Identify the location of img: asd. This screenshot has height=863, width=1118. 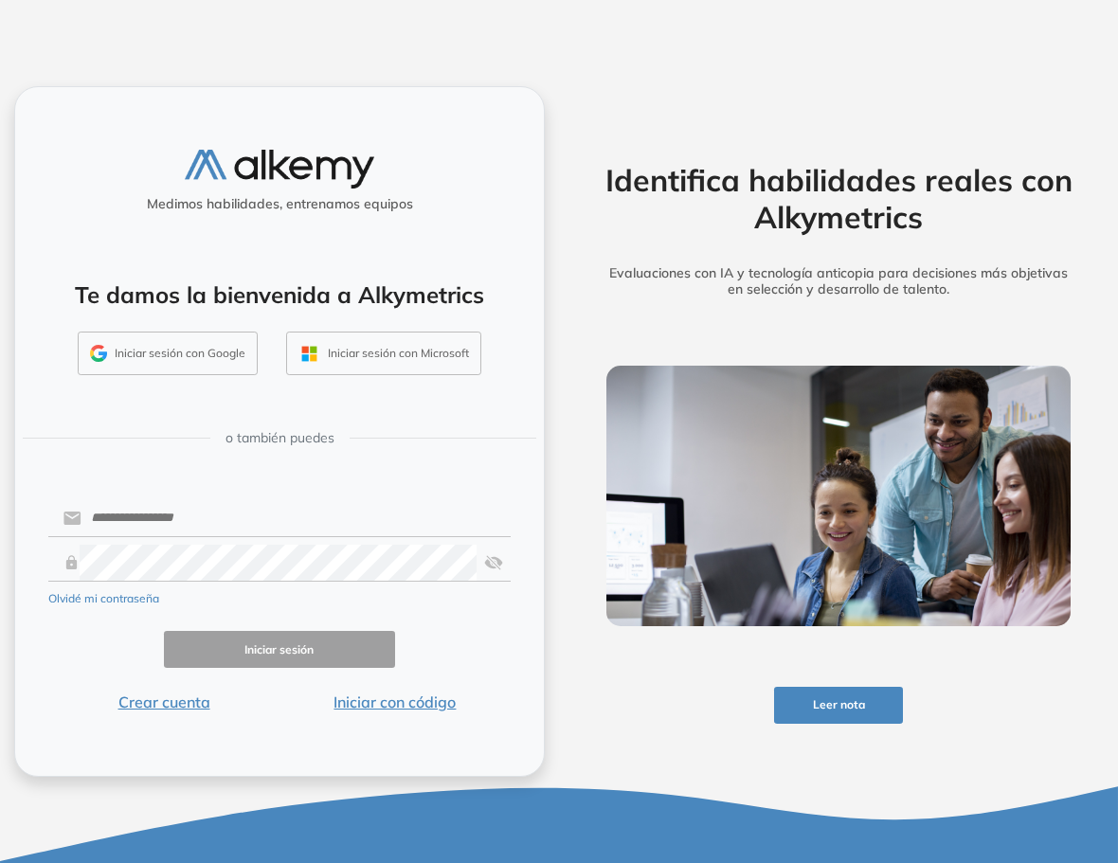
(493, 563).